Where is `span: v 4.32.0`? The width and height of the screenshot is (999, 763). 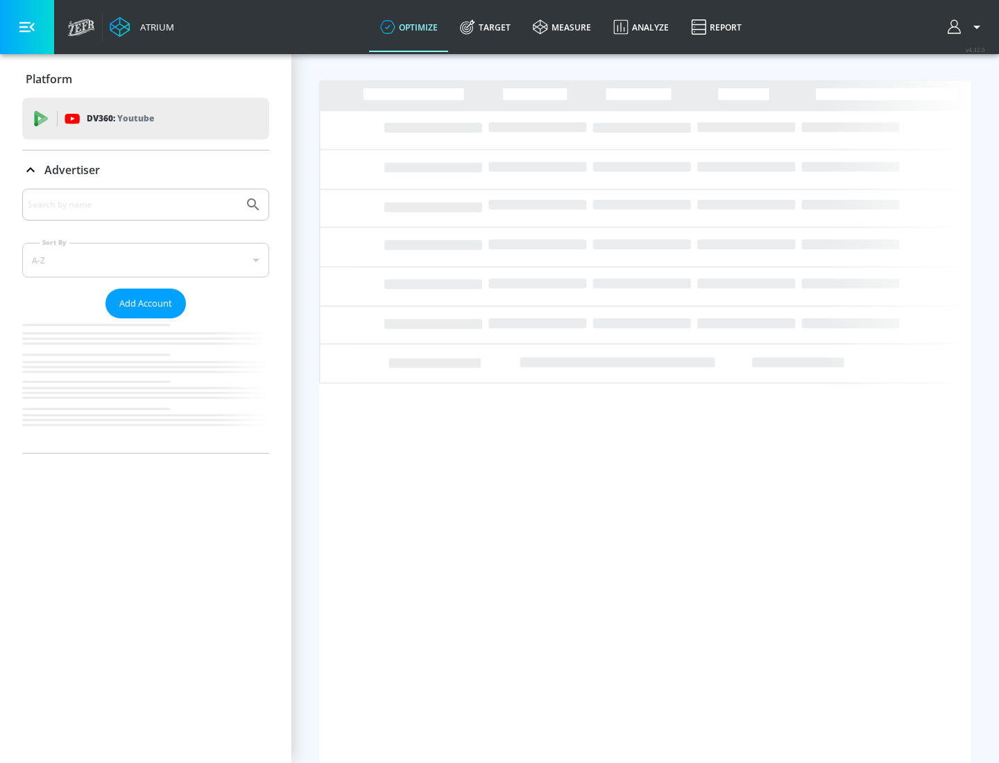 span: v 4.32.0 is located at coordinates (975, 49).